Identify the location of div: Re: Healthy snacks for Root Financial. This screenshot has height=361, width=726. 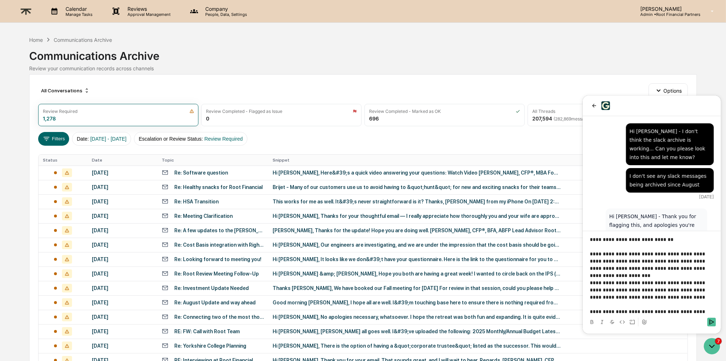
(218, 187).